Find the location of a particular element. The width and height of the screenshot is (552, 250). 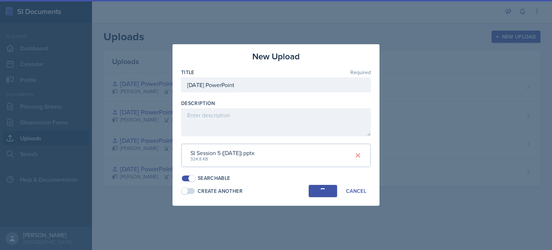

div: Searchable is located at coordinates (214, 178).